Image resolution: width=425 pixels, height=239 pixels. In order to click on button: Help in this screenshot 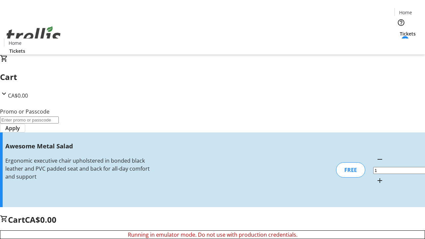, I will do `click(401, 23)`.